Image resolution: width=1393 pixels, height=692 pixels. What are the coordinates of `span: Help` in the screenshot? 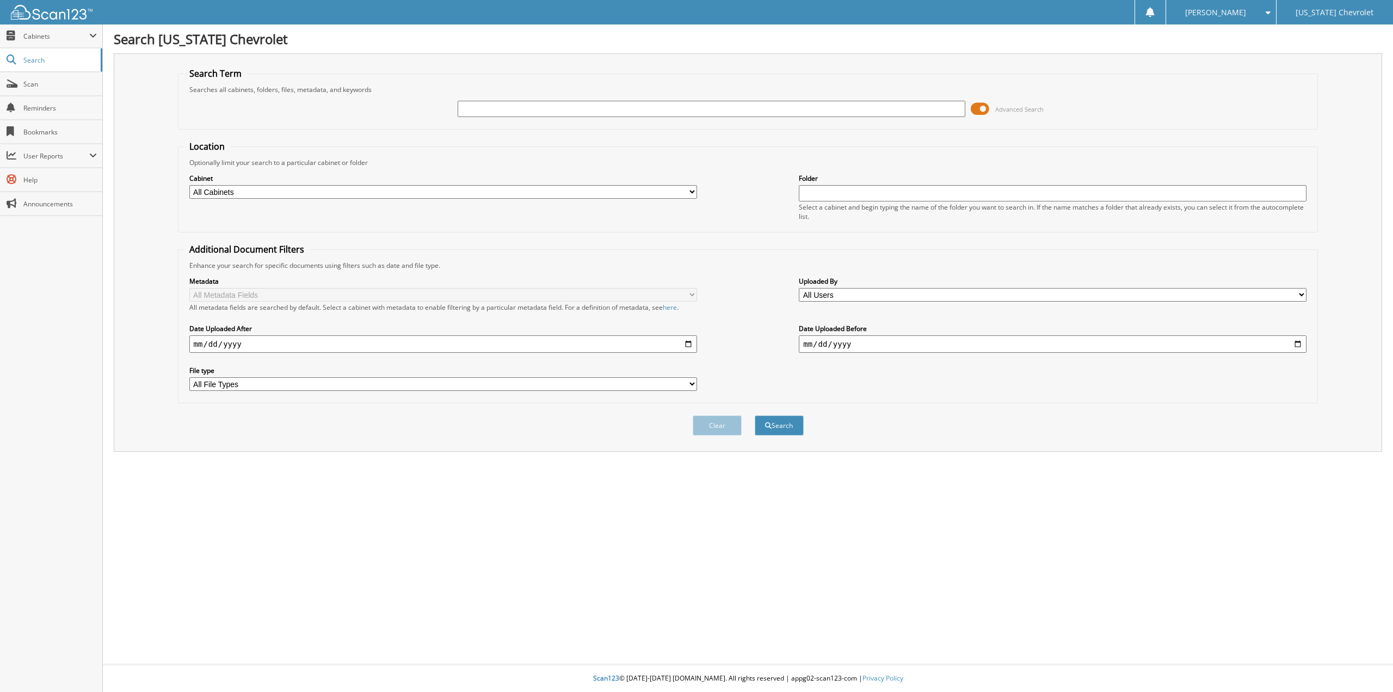 It's located at (60, 180).